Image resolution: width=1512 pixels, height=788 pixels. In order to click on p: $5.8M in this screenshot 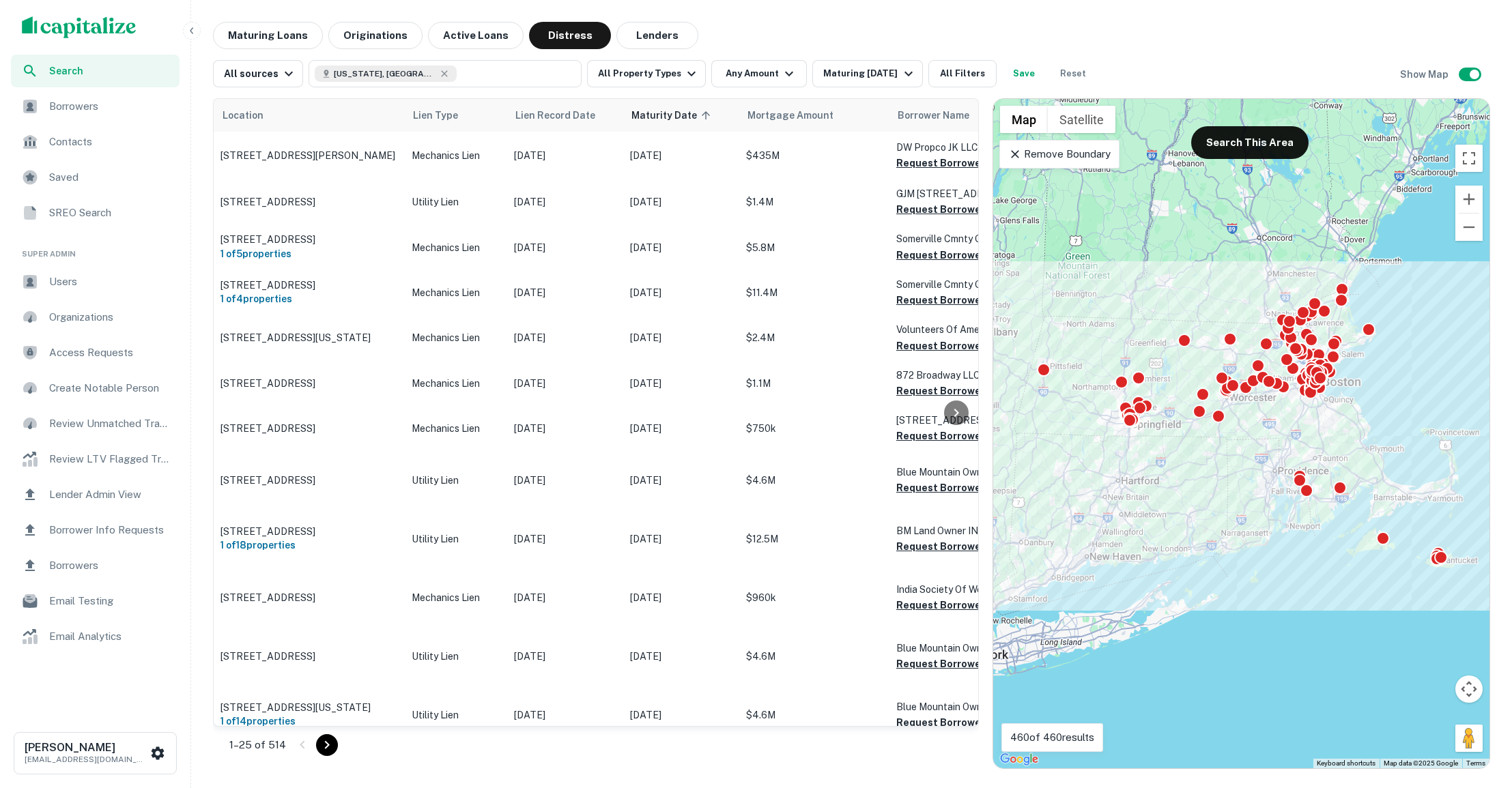, I will do `click(815, 247)`.